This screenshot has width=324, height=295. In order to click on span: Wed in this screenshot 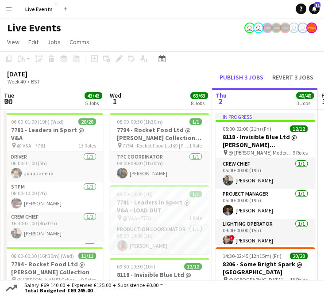, I will do `click(115, 95)`.